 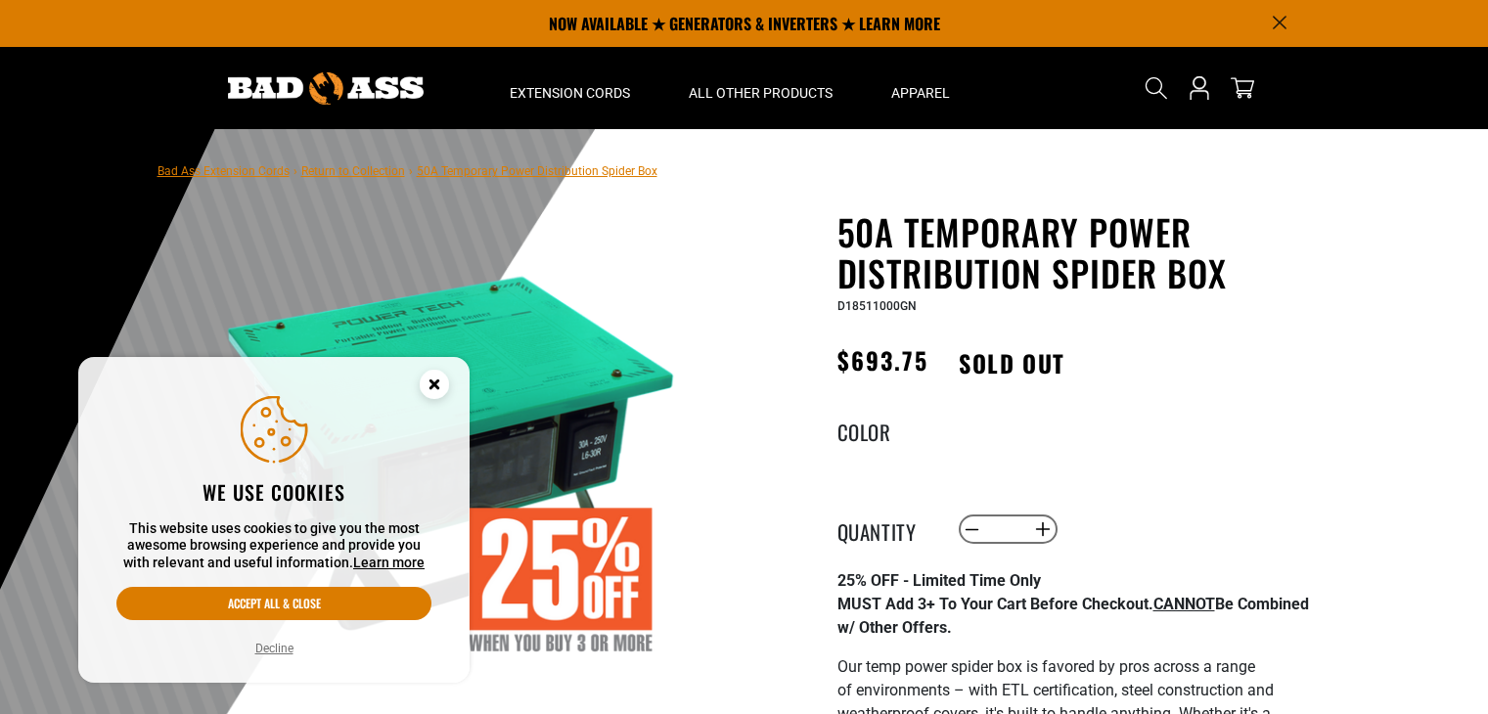 What do you see at coordinates (939, 580) in the screenshot?
I see `strong: 25% OFF - Limited Time Only` at bounding box center [939, 580].